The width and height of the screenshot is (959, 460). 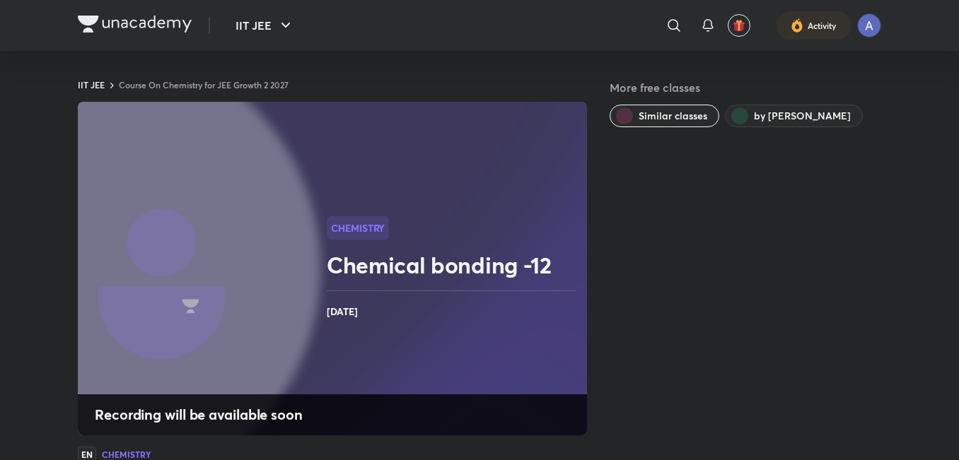 What do you see at coordinates (91, 85) in the screenshot?
I see `a: IIT JEE` at bounding box center [91, 85].